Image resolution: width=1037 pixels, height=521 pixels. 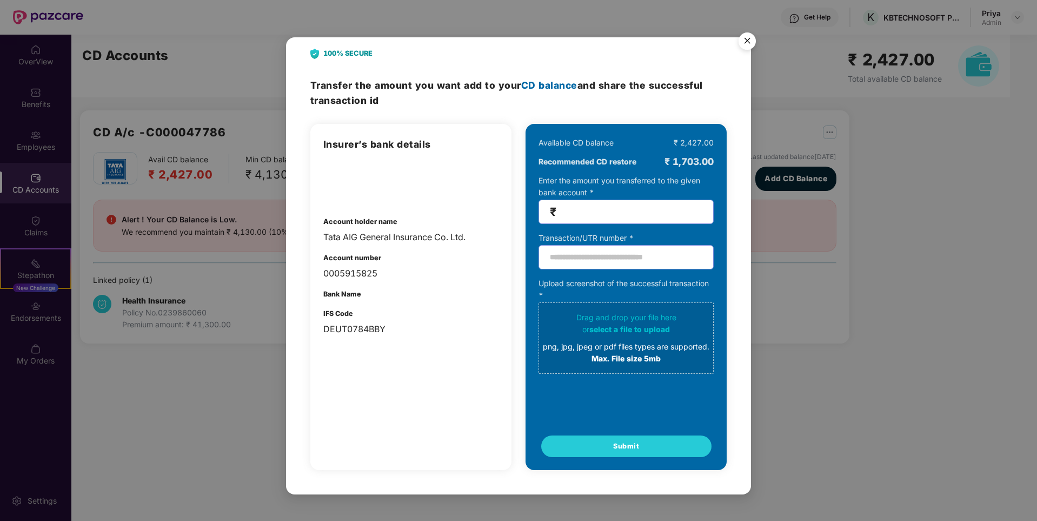 What do you see at coordinates (348, 54) in the screenshot?
I see `b: 100% SECURE` at bounding box center [348, 54].